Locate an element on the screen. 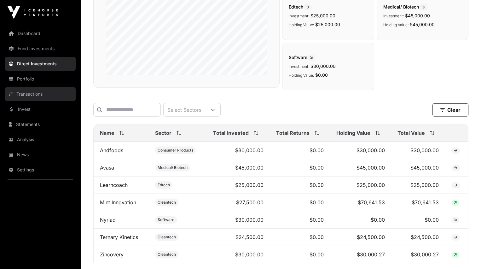 The width and height of the screenshot is (481, 269). span: Total Value is located at coordinates (411, 133).